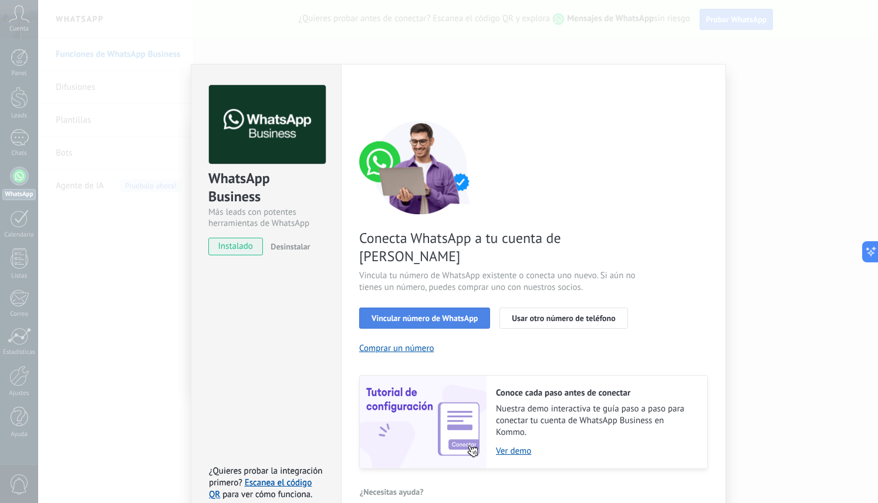 The height and width of the screenshot is (503, 878). Describe the element at coordinates (421, 167) in the screenshot. I see `img: connect number` at that location.